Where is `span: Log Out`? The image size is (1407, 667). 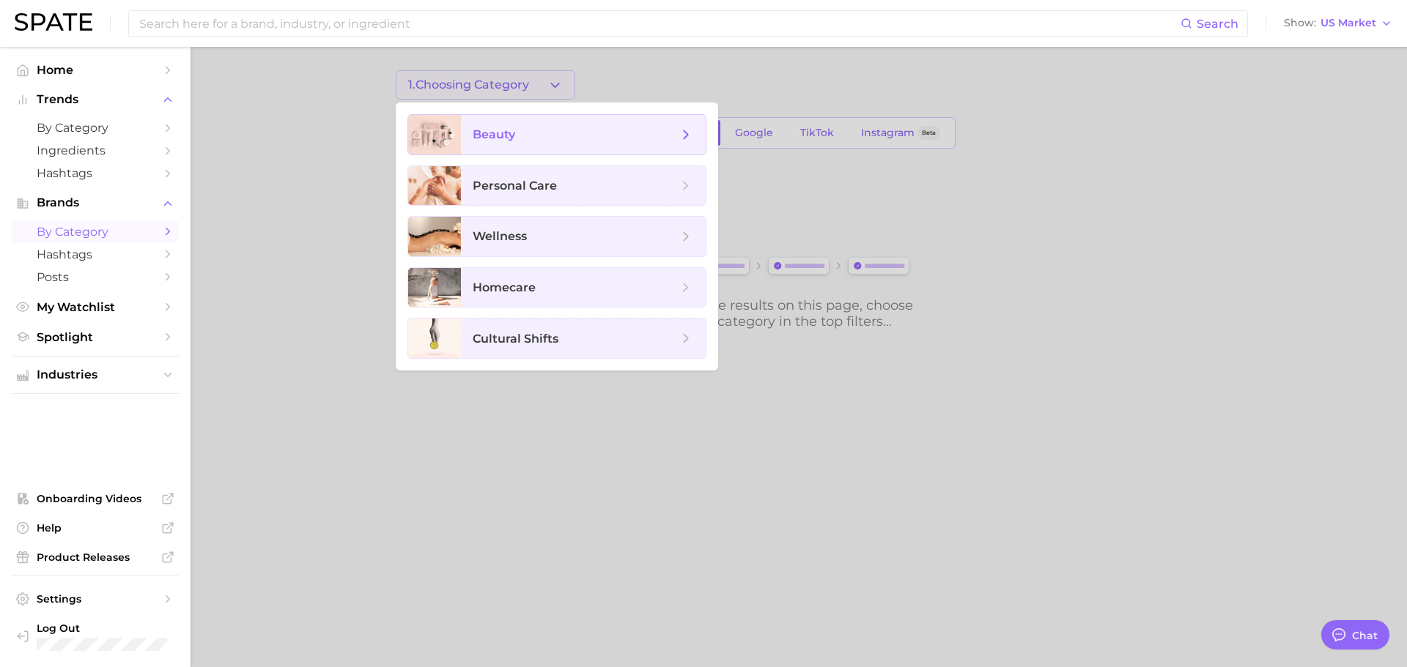
span: Log Out is located at coordinates (114, 629).